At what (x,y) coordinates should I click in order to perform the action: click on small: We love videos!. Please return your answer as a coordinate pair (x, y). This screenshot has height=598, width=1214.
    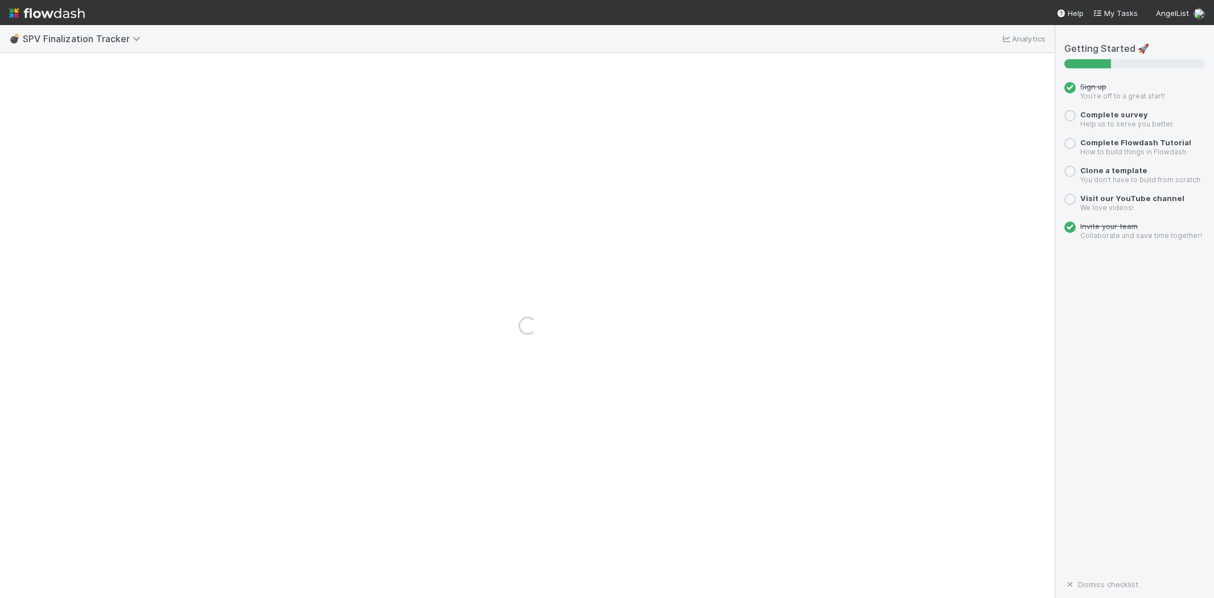
    Looking at the image, I should click on (1107, 207).